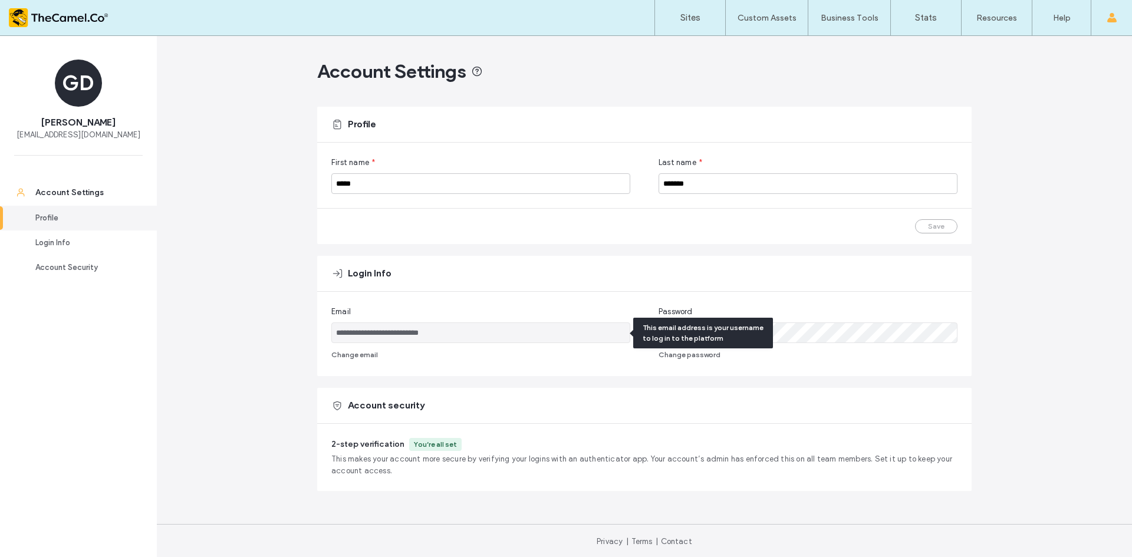  I want to click on span: Account security, so click(386, 406).